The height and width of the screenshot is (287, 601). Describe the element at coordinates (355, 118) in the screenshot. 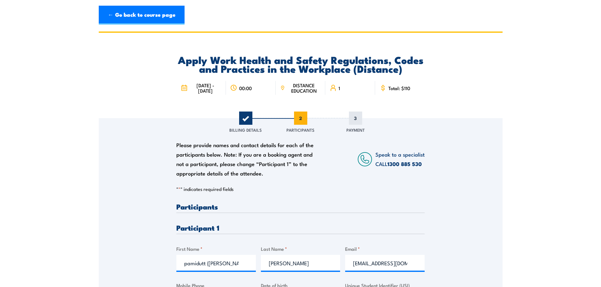

I see `span: 3` at that location.